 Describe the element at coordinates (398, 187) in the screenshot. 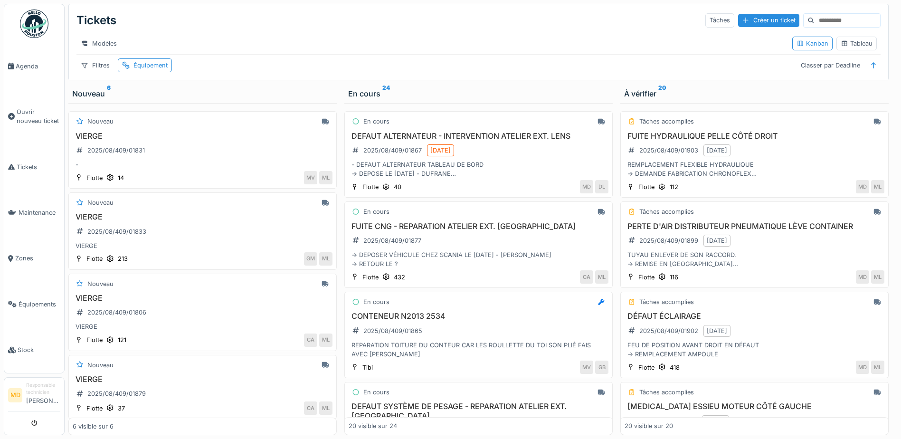

I see `div: 40` at that location.